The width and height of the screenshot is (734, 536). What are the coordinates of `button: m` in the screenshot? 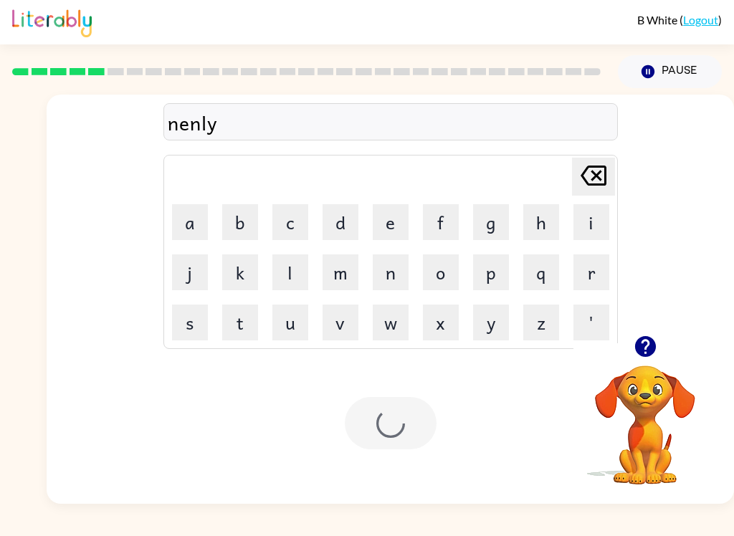 It's located at (340, 272).